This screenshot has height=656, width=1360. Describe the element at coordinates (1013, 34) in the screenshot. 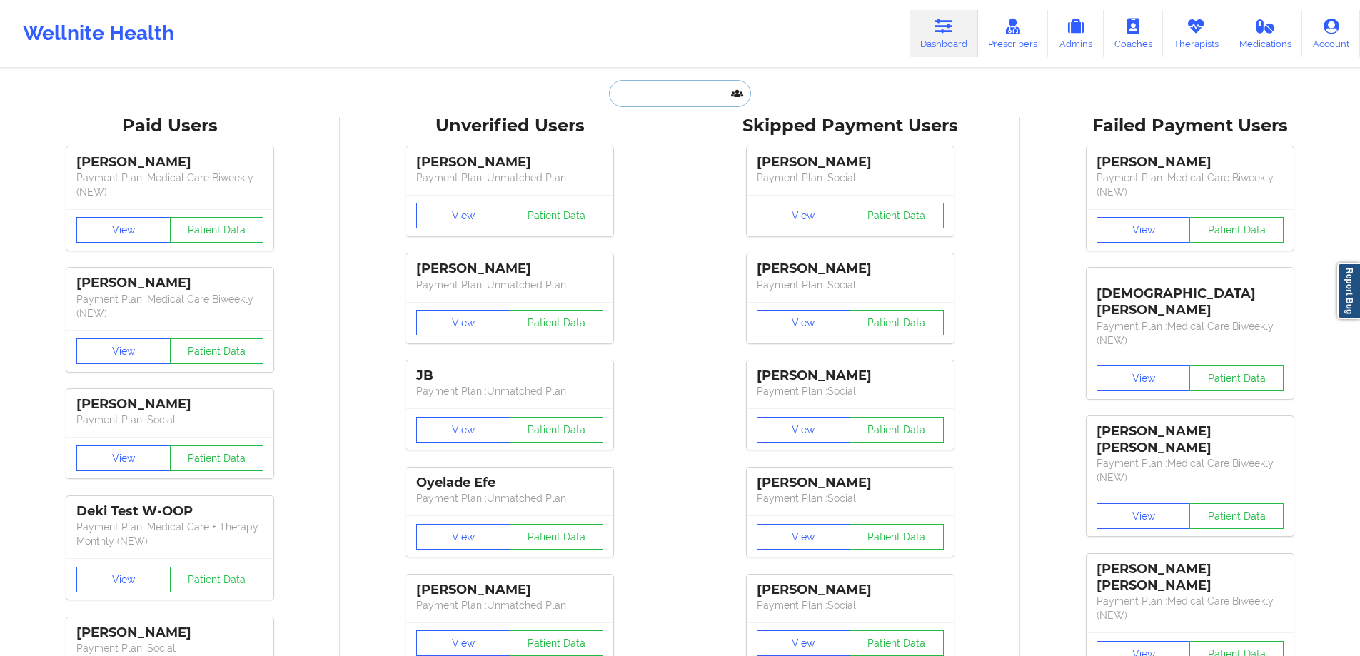

I see `a: Prescribers` at that location.